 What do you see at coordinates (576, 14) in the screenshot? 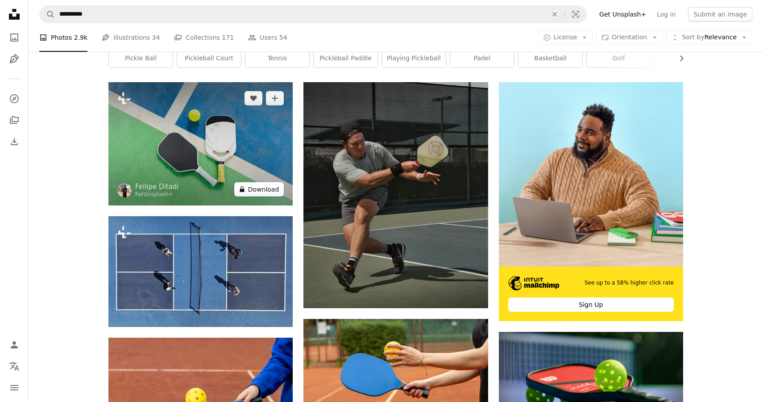
I see `button: Visual search` at bounding box center [576, 14].